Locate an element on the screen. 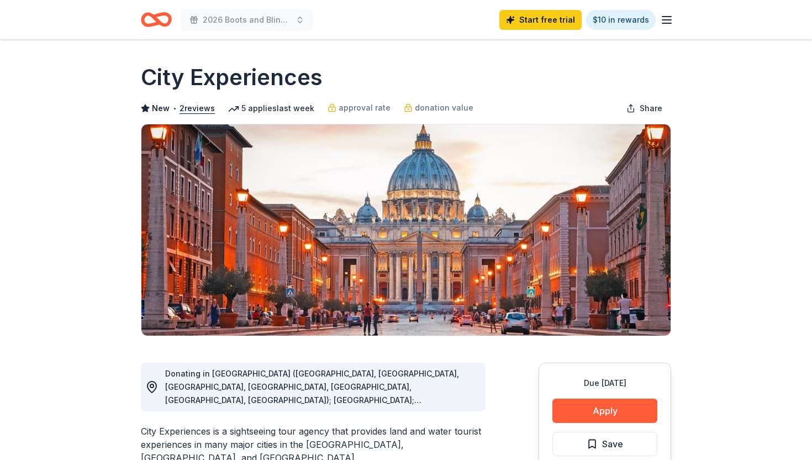 Image resolution: width=812 pixels, height=460 pixels. div: 5 applies last week is located at coordinates (271, 108).